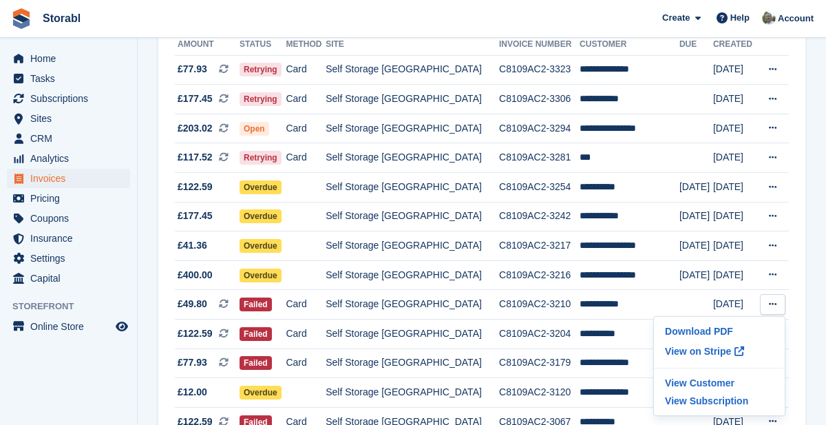 The width and height of the screenshot is (826, 425). Describe the element at coordinates (720, 401) in the screenshot. I see `p: View Subscription` at that location.